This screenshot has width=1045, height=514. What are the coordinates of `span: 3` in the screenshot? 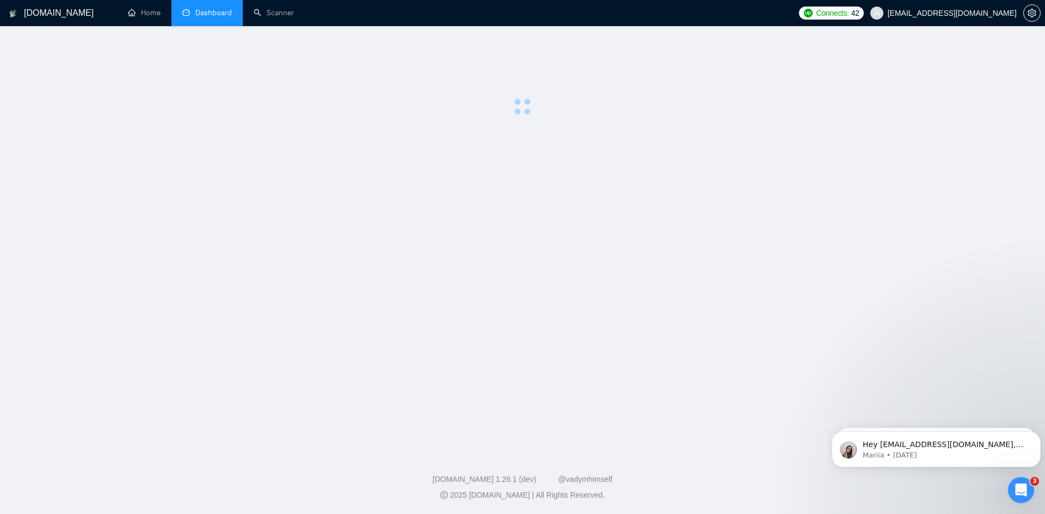 It's located at (1035, 482).